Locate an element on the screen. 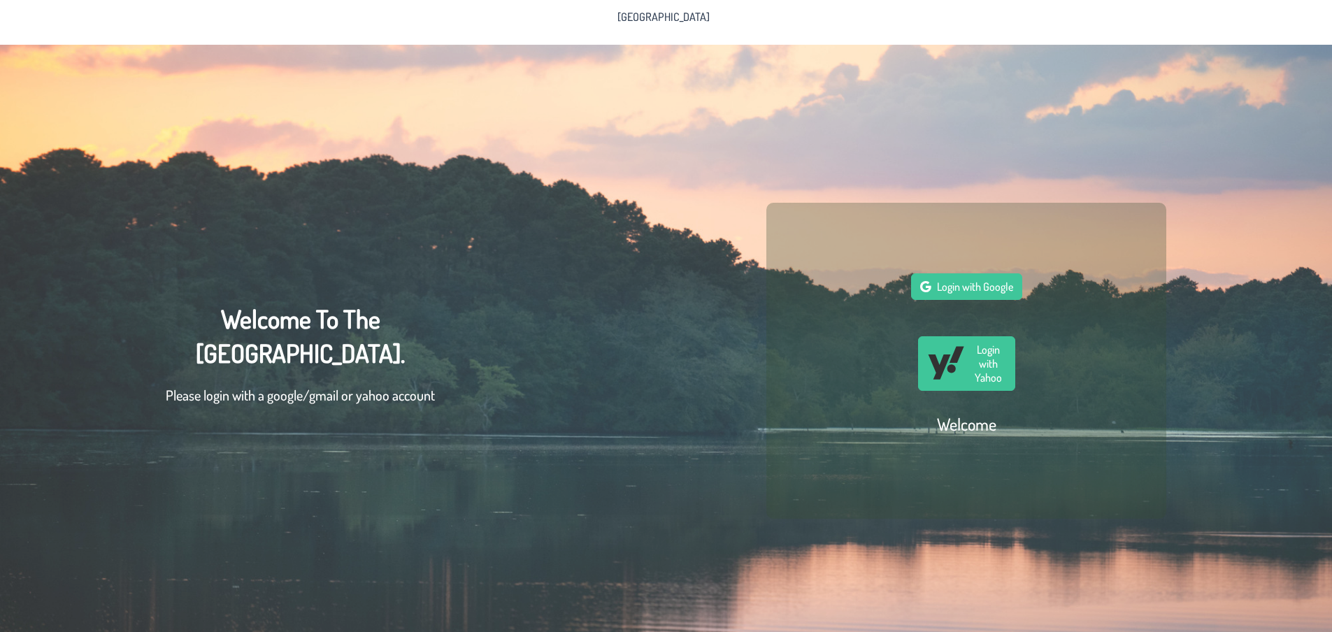 This screenshot has height=632, width=1332. button: Login with Yahoo is located at coordinates (966, 364).